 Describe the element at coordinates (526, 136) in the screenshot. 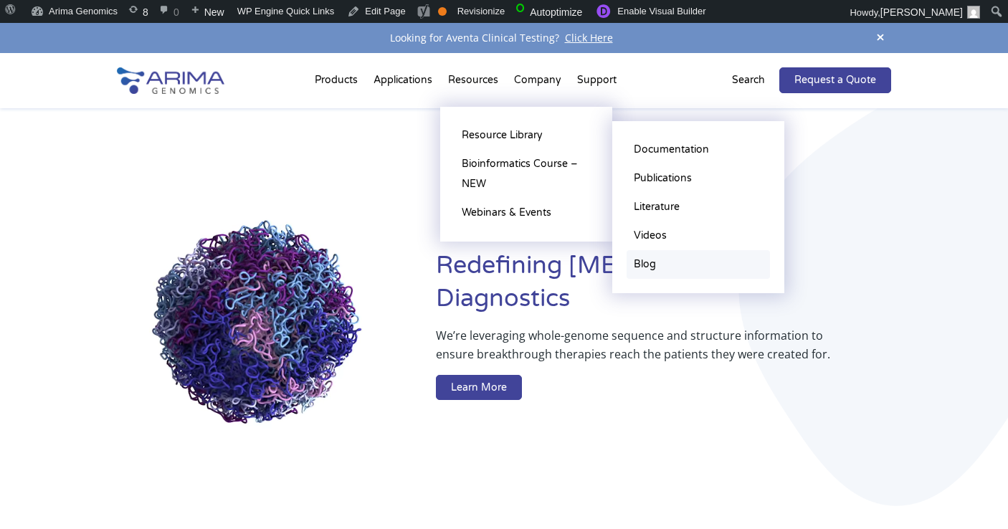

I see `a: Resource Library` at that location.